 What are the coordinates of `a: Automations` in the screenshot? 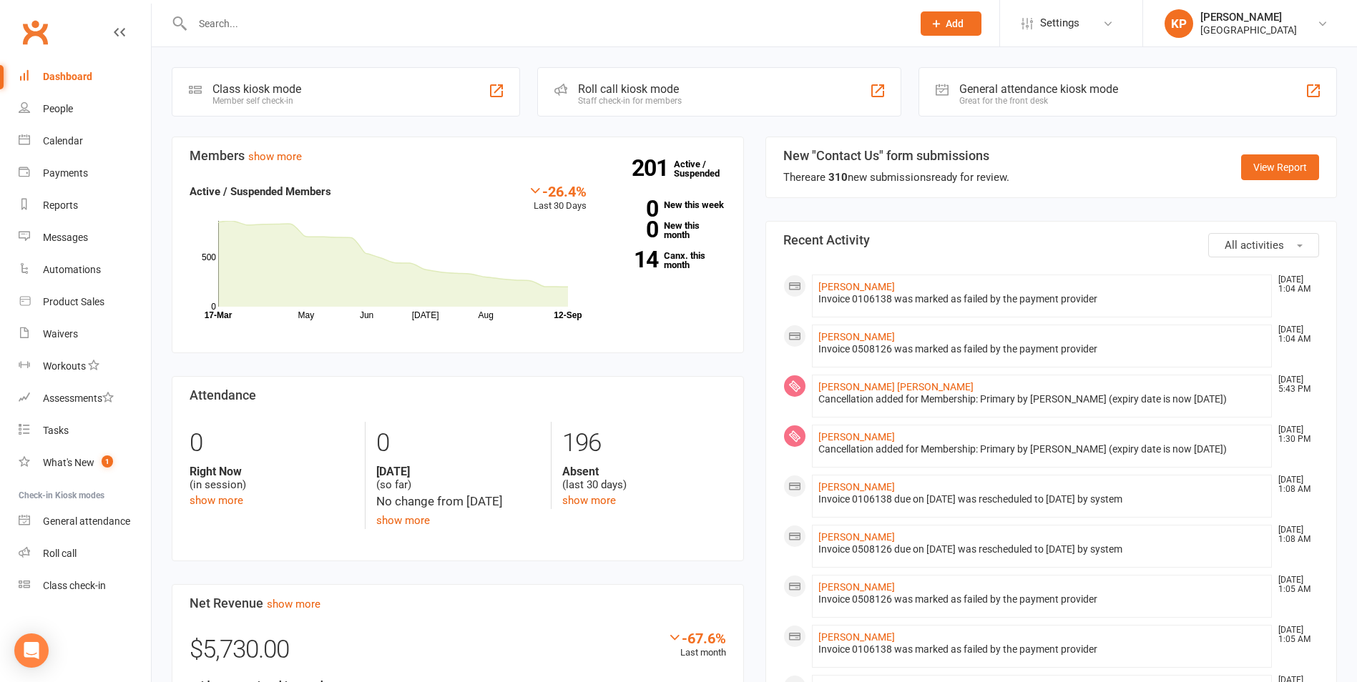 It's located at (84, 270).